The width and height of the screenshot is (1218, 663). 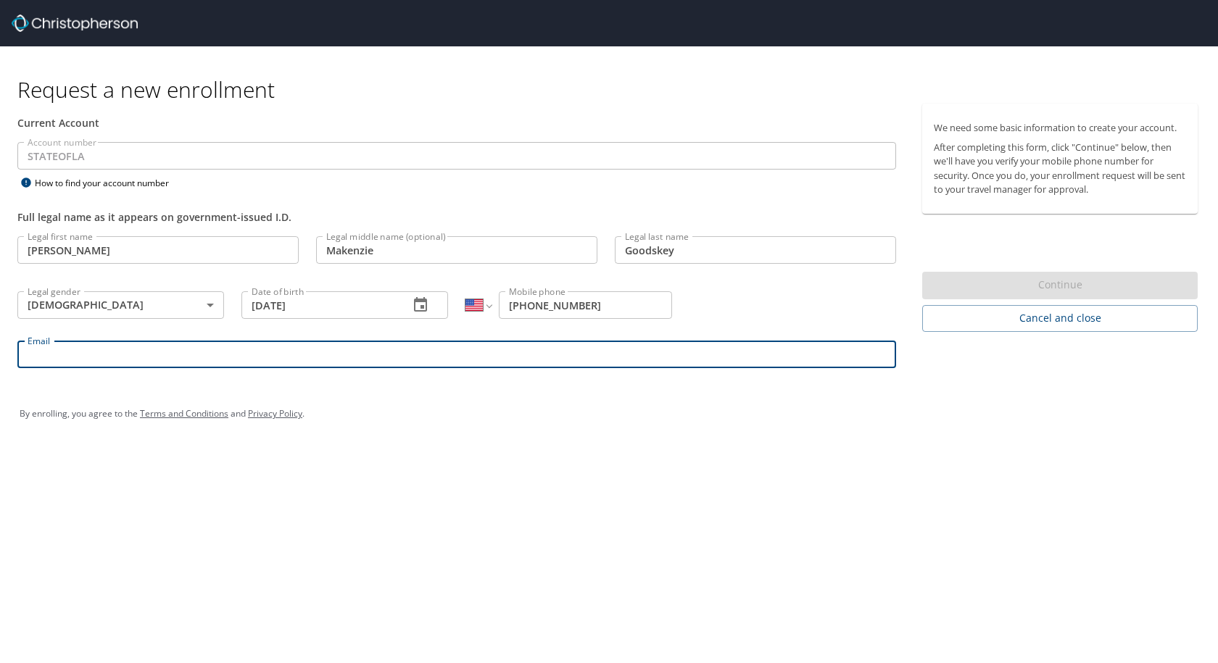 I want to click on p: After completing this form, click "Continue" below, then we'll have you verify your mobile phone ..., so click(x=1060, y=168).